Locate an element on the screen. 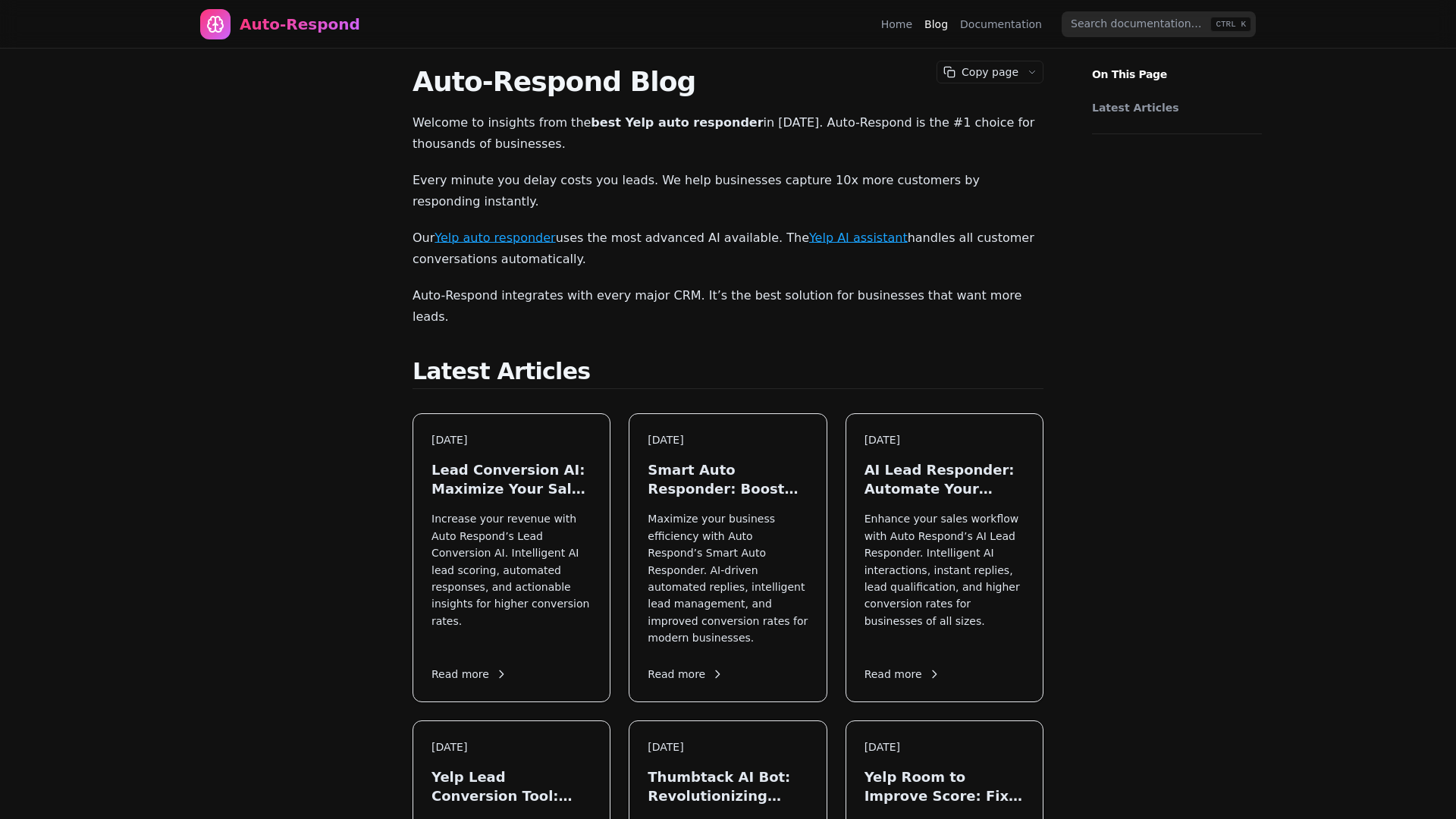  a: Latest Articles is located at coordinates (1173, 108).